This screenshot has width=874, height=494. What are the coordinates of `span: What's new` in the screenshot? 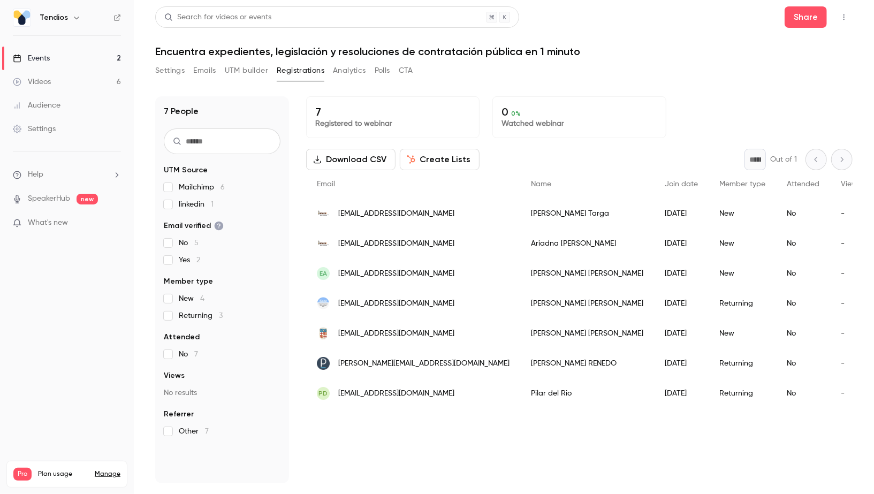 It's located at (48, 223).